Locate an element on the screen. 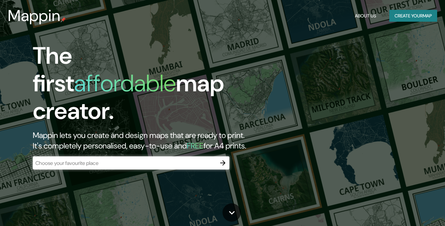 The width and height of the screenshot is (445, 226). button: About Us is located at coordinates (366, 16).